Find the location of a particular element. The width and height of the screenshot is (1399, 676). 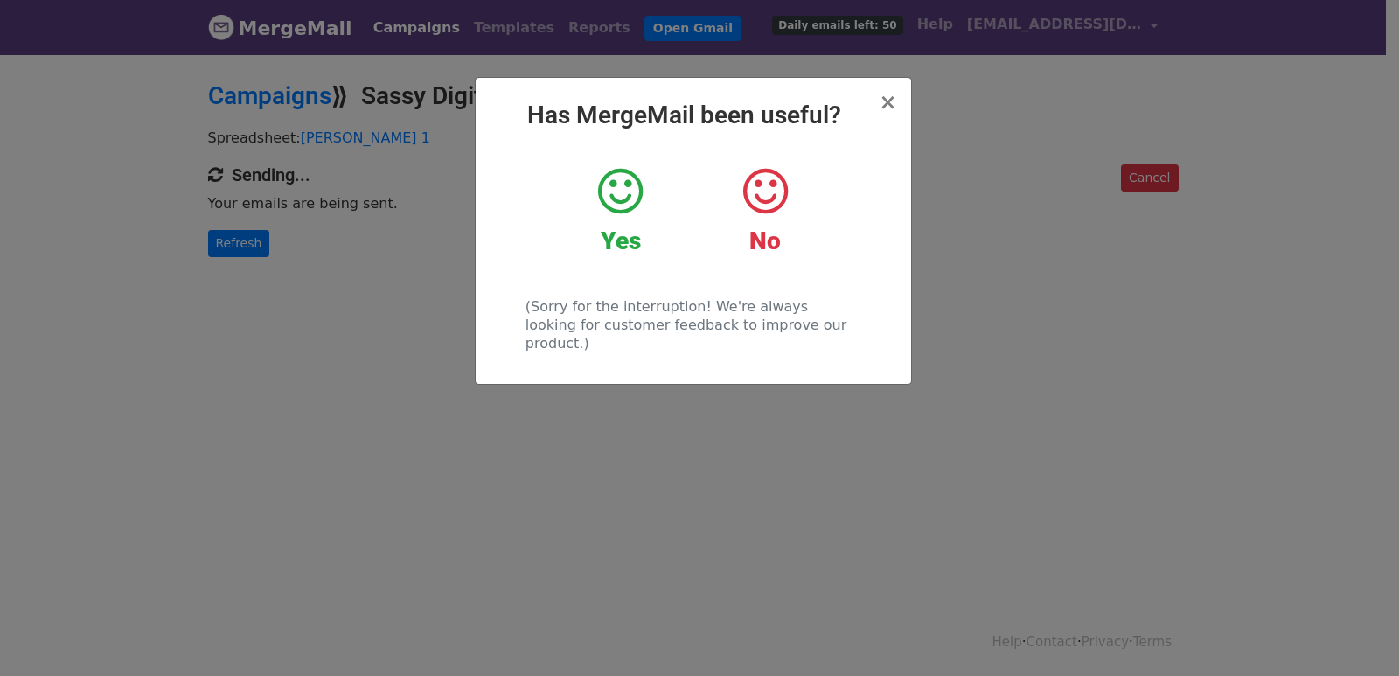

h2: Has MergeMail been useful? is located at coordinates (693, 115).